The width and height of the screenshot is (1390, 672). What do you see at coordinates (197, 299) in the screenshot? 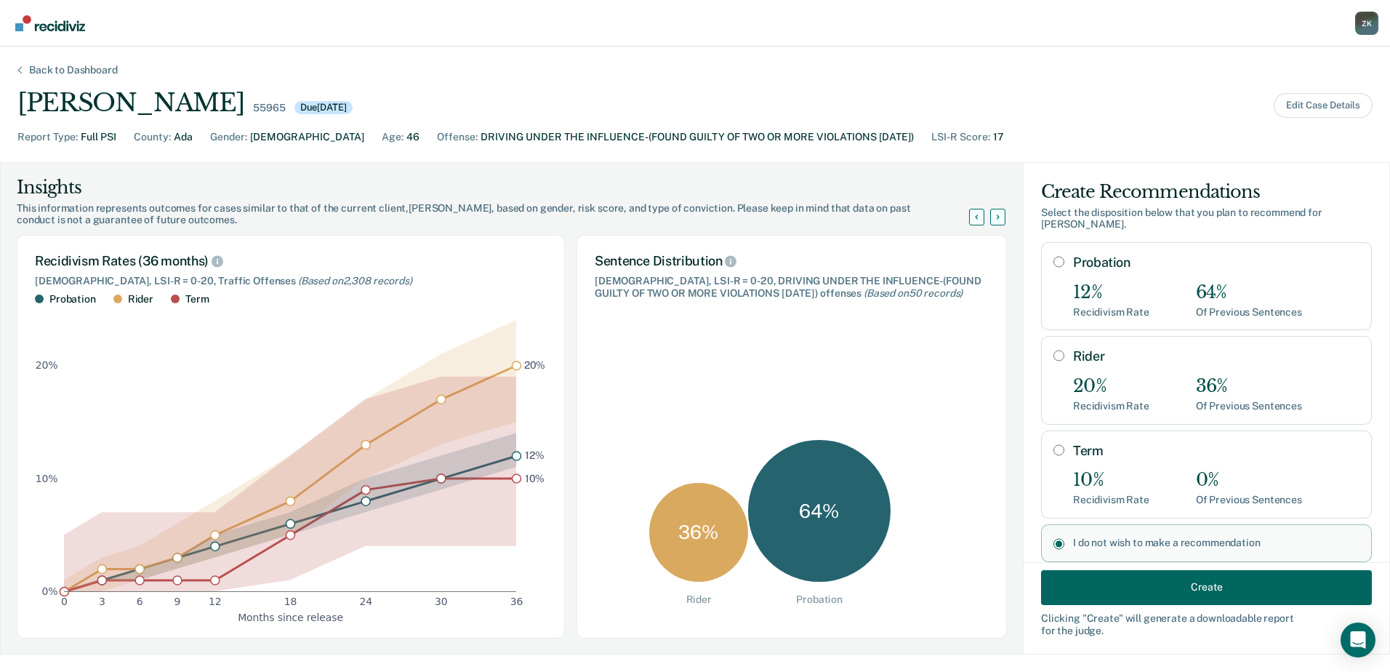
I see `div: Term` at bounding box center [197, 299].